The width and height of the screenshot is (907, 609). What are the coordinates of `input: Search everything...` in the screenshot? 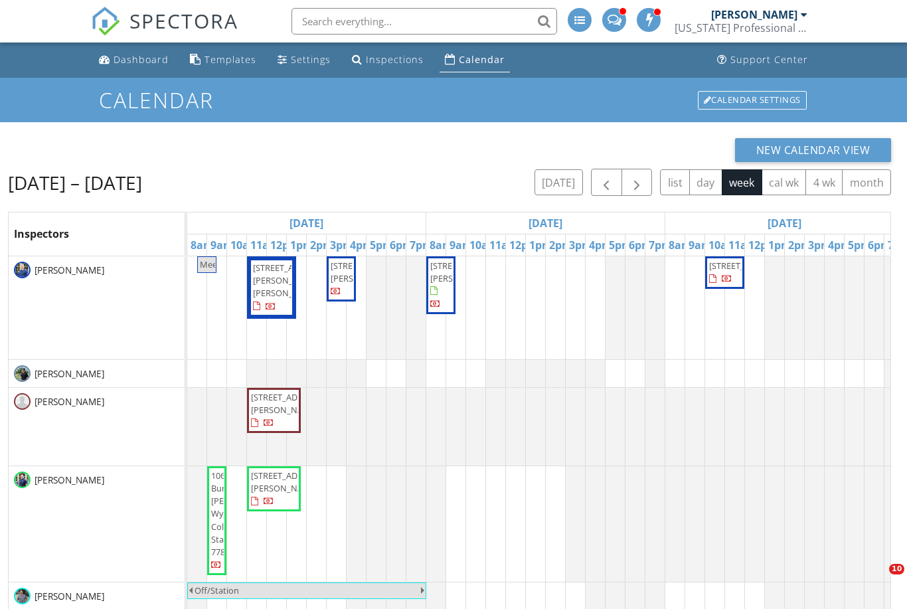 It's located at (424, 21).